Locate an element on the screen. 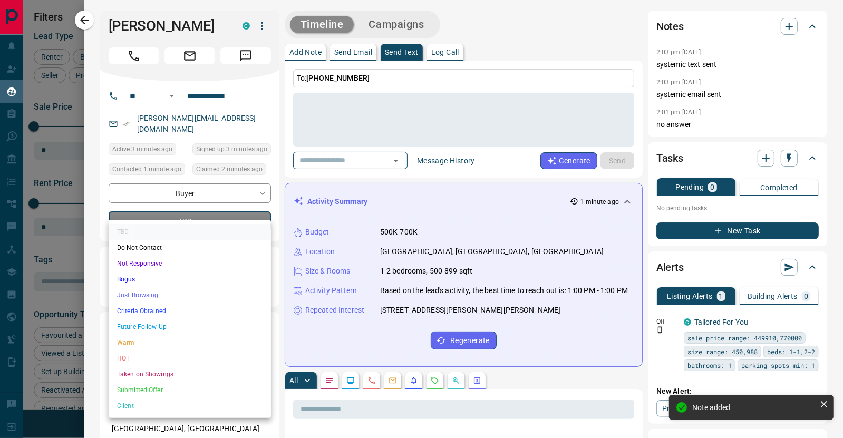 The image size is (843, 438). li: HOT is located at coordinates (190, 358).